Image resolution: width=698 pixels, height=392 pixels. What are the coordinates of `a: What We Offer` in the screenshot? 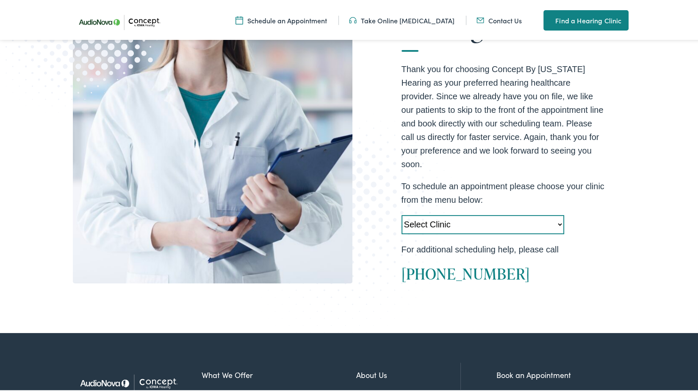 It's located at (279, 373).